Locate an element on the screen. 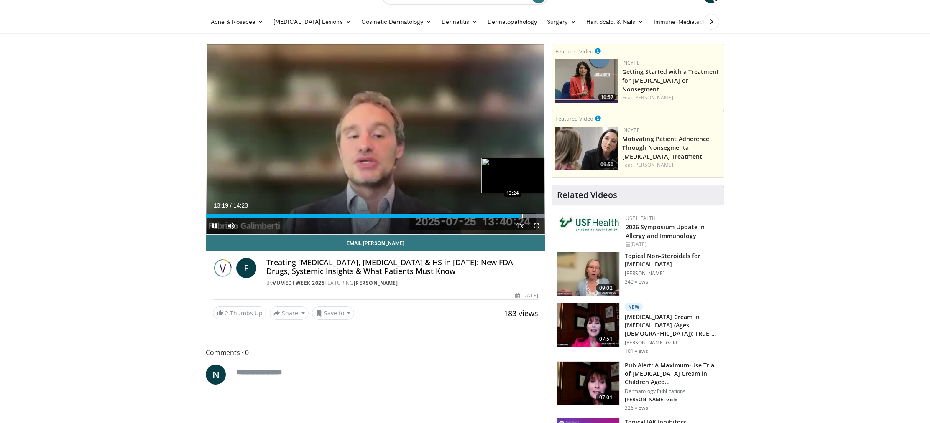 The height and width of the screenshot is (423, 930). video-js: Video Player is located at coordinates (375, 140).